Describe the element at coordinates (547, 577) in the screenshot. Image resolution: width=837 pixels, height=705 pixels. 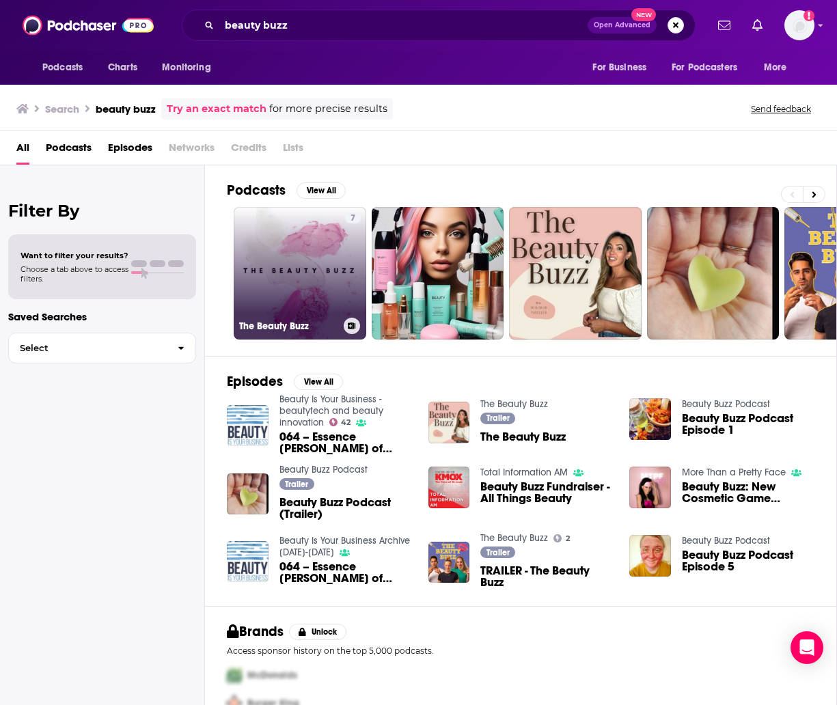
I see `span: TRAILER - The Beauty Buzz` at that location.